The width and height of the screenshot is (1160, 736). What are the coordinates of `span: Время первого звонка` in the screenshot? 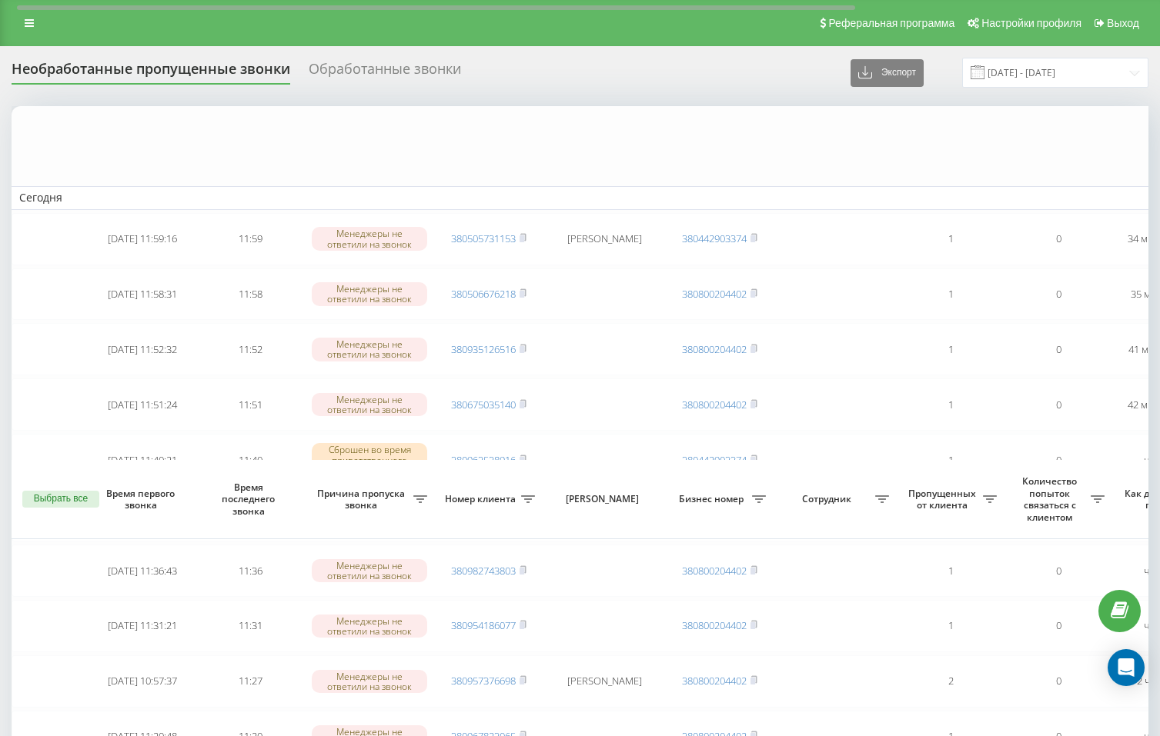 It's located at (142, 499).